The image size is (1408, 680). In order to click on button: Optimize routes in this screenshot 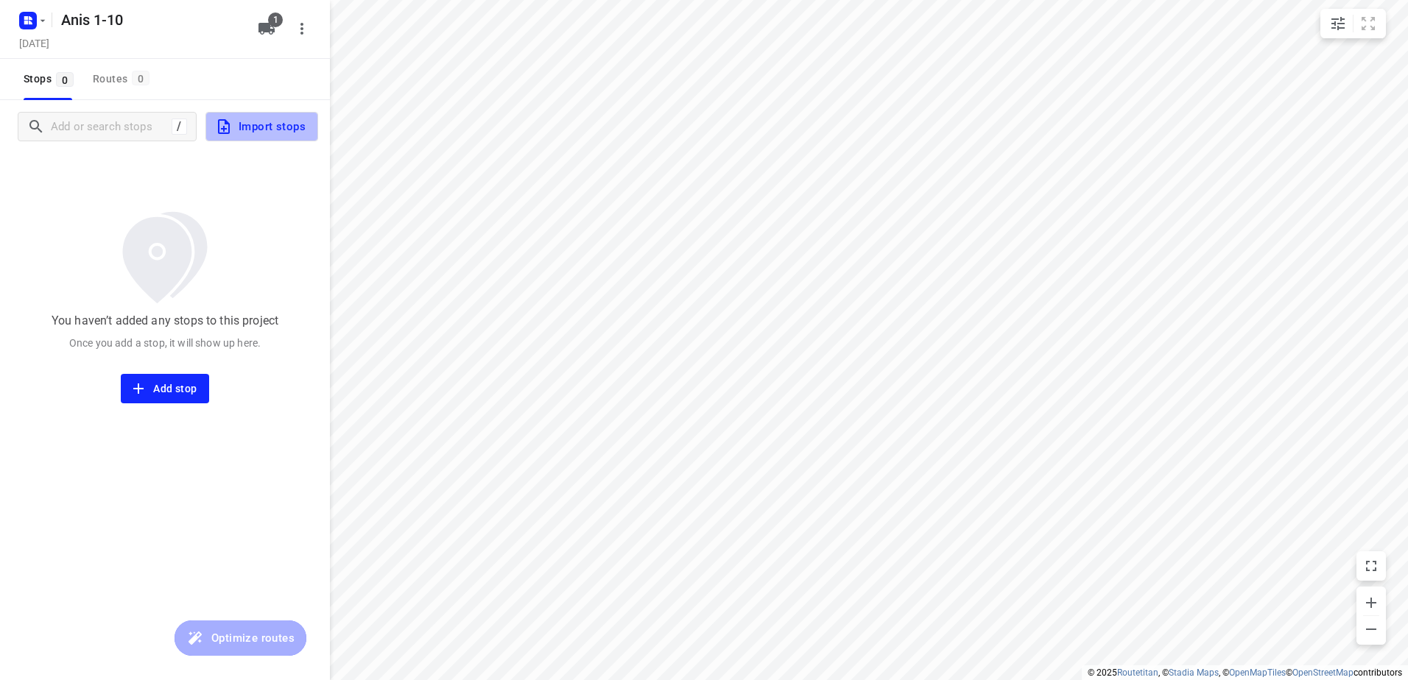, I will do `click(240, 638)`.